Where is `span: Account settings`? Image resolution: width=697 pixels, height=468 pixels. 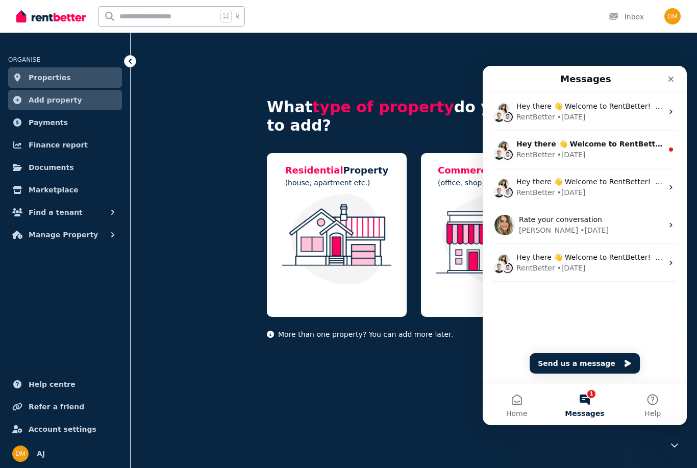
span: Account settings is located at coordinates (62, 429).